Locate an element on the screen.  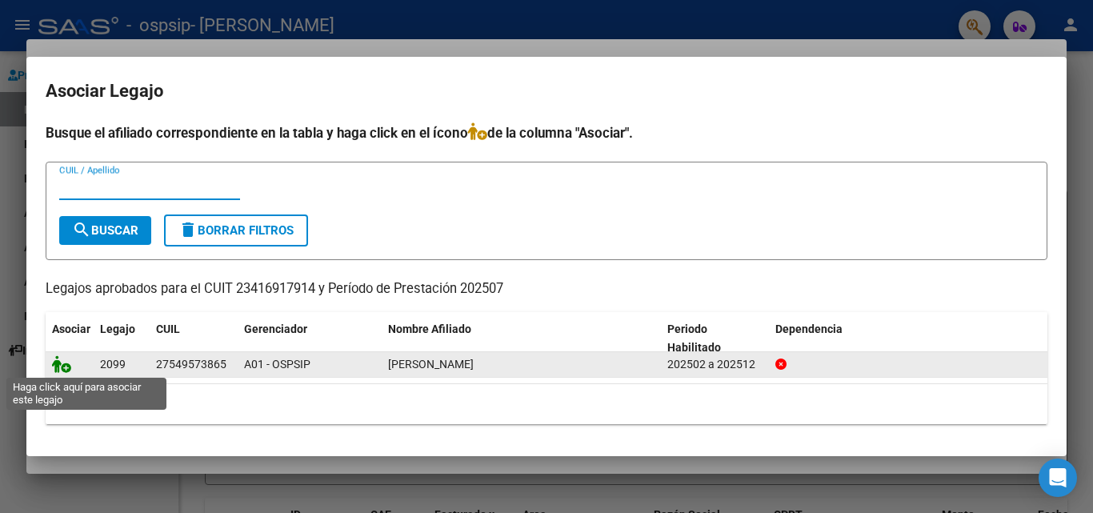
span: A01 - OSPSIP is located at coordinates (277, 364).